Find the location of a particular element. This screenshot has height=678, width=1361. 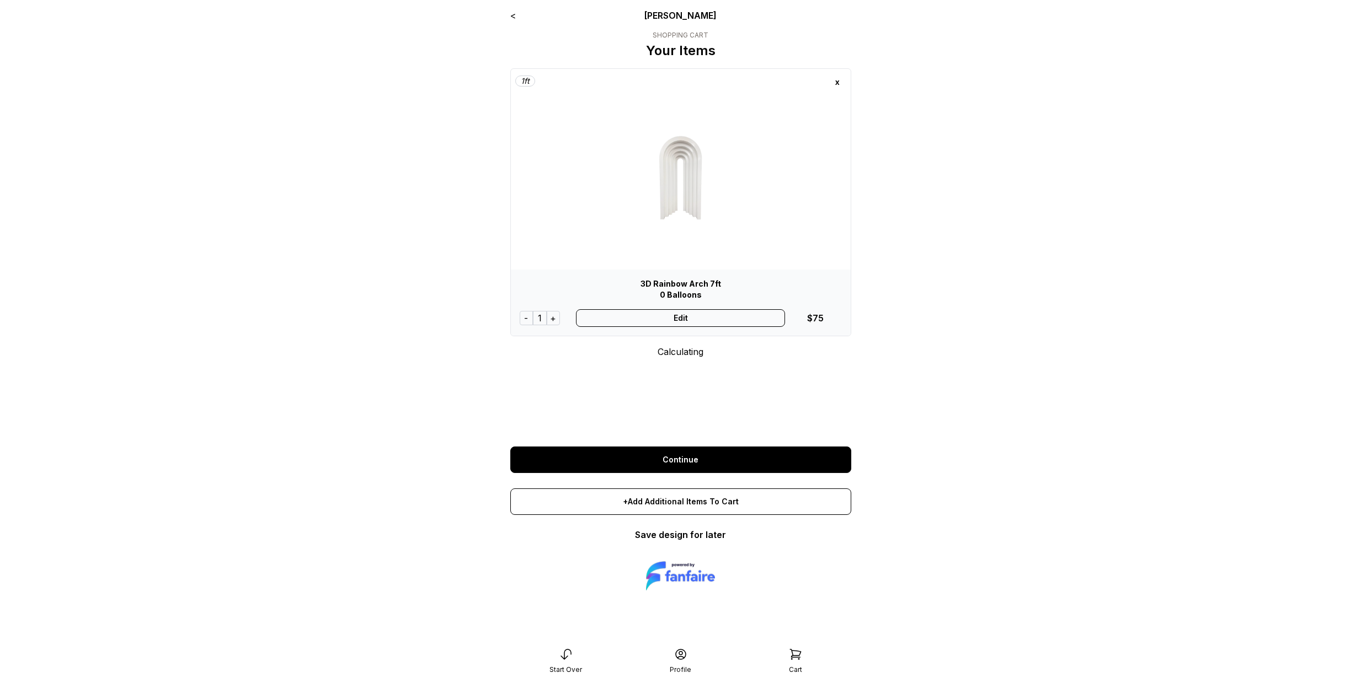

div: Edit is located at coordinates (680, 318).